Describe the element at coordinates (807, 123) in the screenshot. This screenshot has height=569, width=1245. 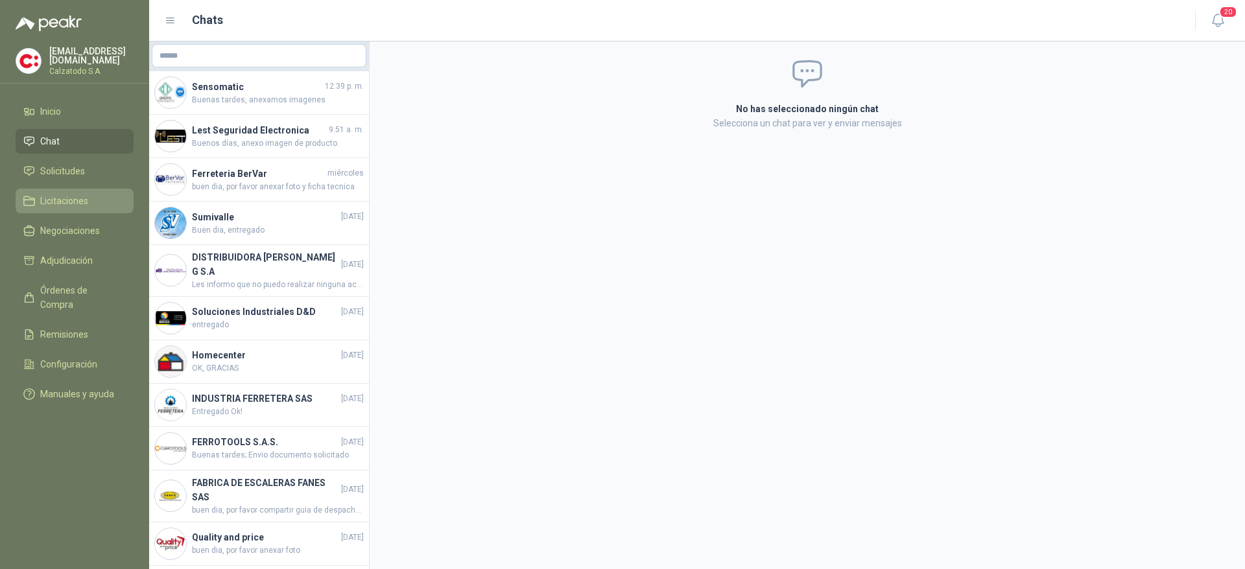
I see `p: Selecciona un chat para ver y enviar mensajes` at that location.